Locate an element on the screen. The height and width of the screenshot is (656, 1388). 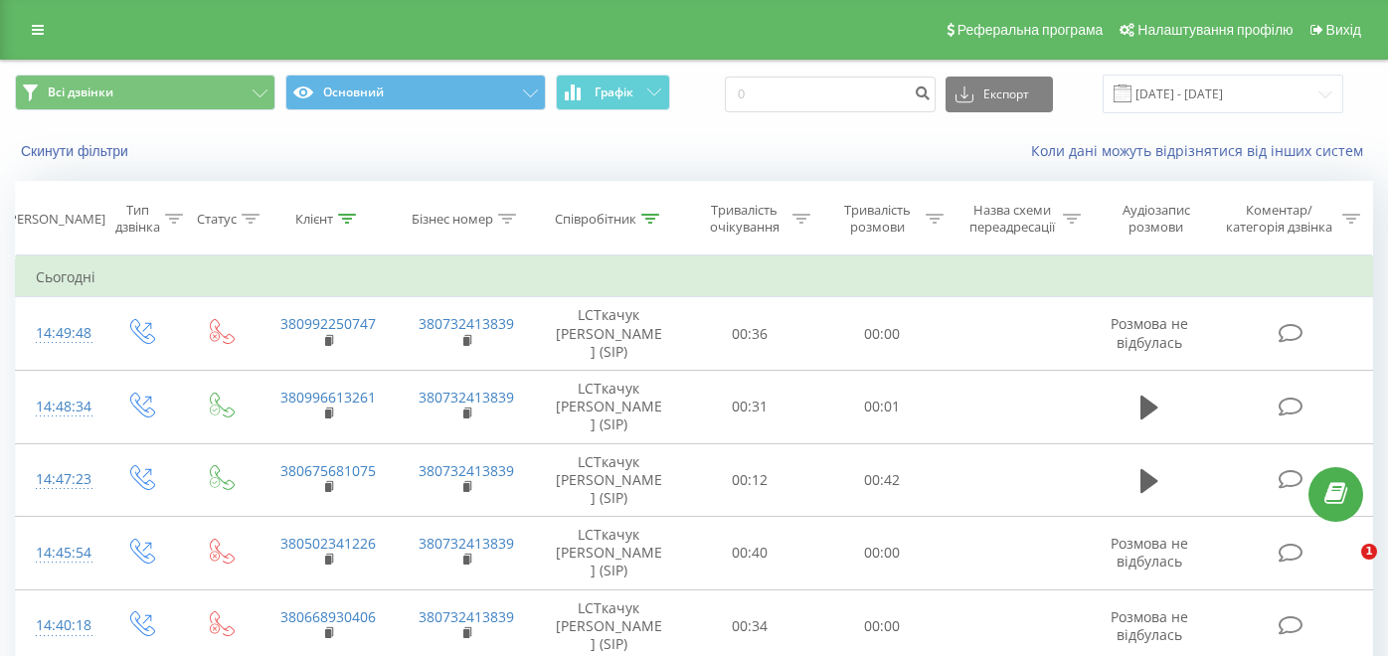
button: Графік is located at coordinates (612, 92).